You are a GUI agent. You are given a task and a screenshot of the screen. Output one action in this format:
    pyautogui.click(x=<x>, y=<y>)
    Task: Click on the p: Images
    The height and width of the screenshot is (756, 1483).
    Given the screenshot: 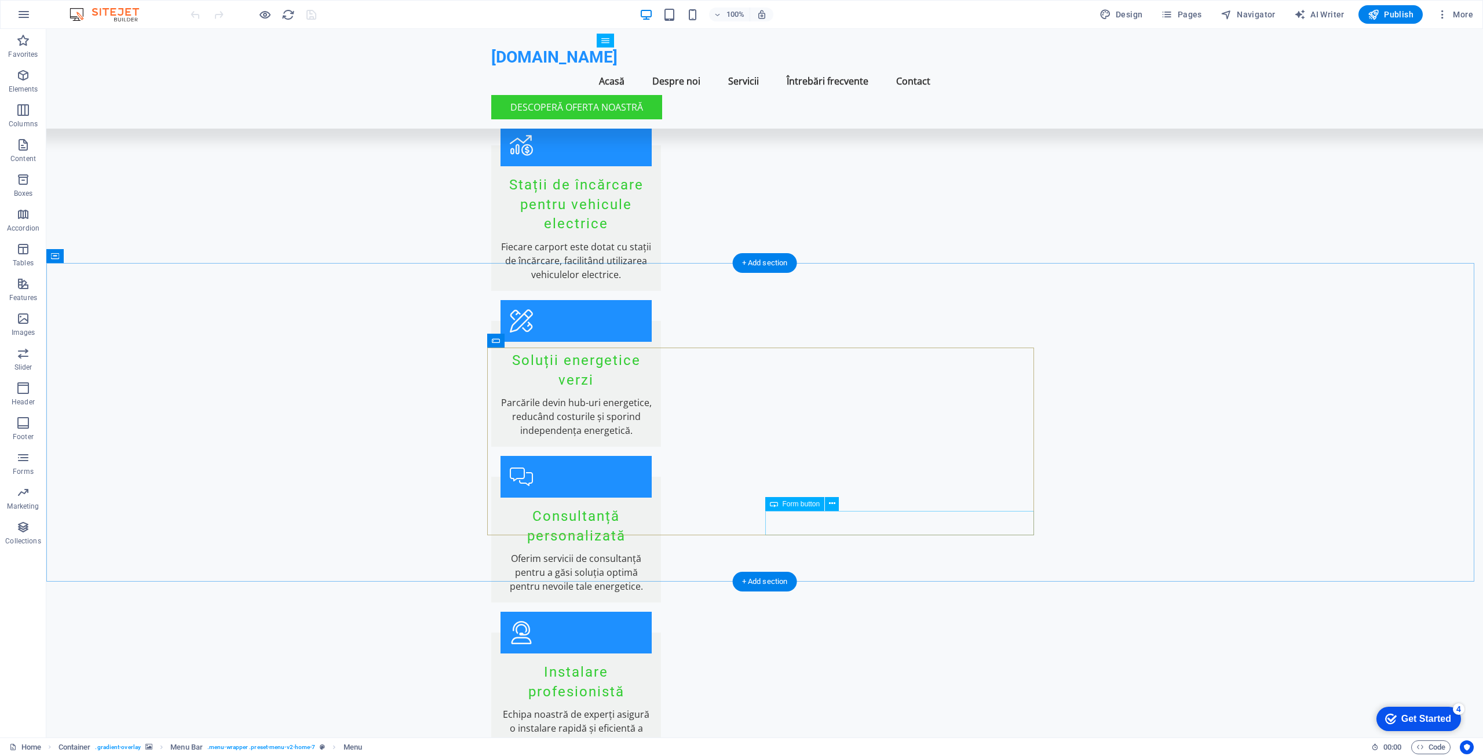 What is the action you would take?
    pyautogui.click(x=23, y=332)
    